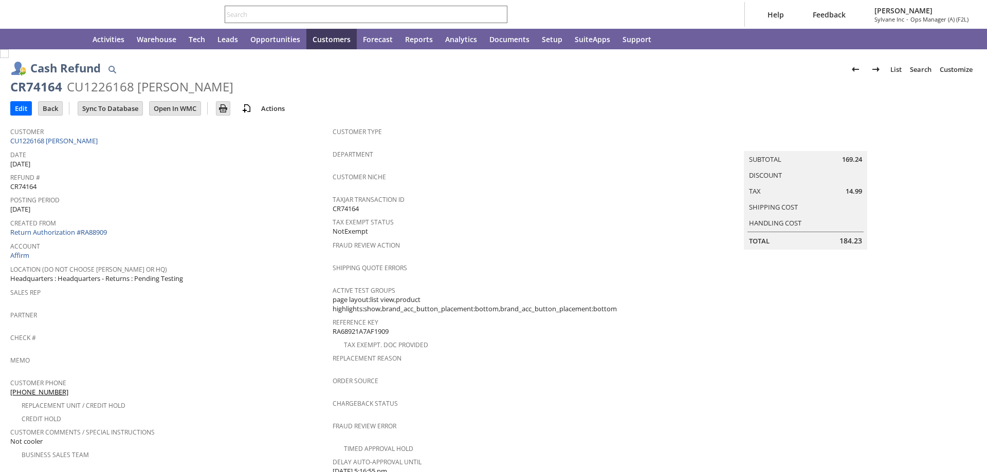  I want to click on span: Help, so click(775, 14).